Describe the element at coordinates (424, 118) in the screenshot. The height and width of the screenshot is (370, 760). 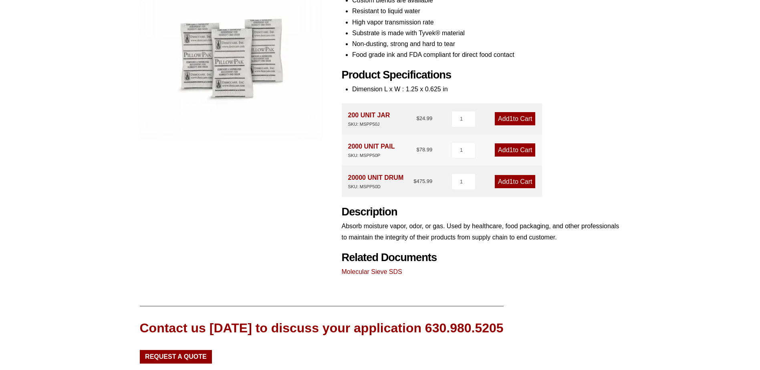
I see `bdi: 24.99` at that location.